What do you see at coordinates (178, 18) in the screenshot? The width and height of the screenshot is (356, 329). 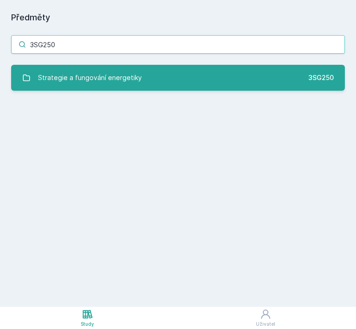 I see `h1: Předměty` at bounding box center [178, 18].